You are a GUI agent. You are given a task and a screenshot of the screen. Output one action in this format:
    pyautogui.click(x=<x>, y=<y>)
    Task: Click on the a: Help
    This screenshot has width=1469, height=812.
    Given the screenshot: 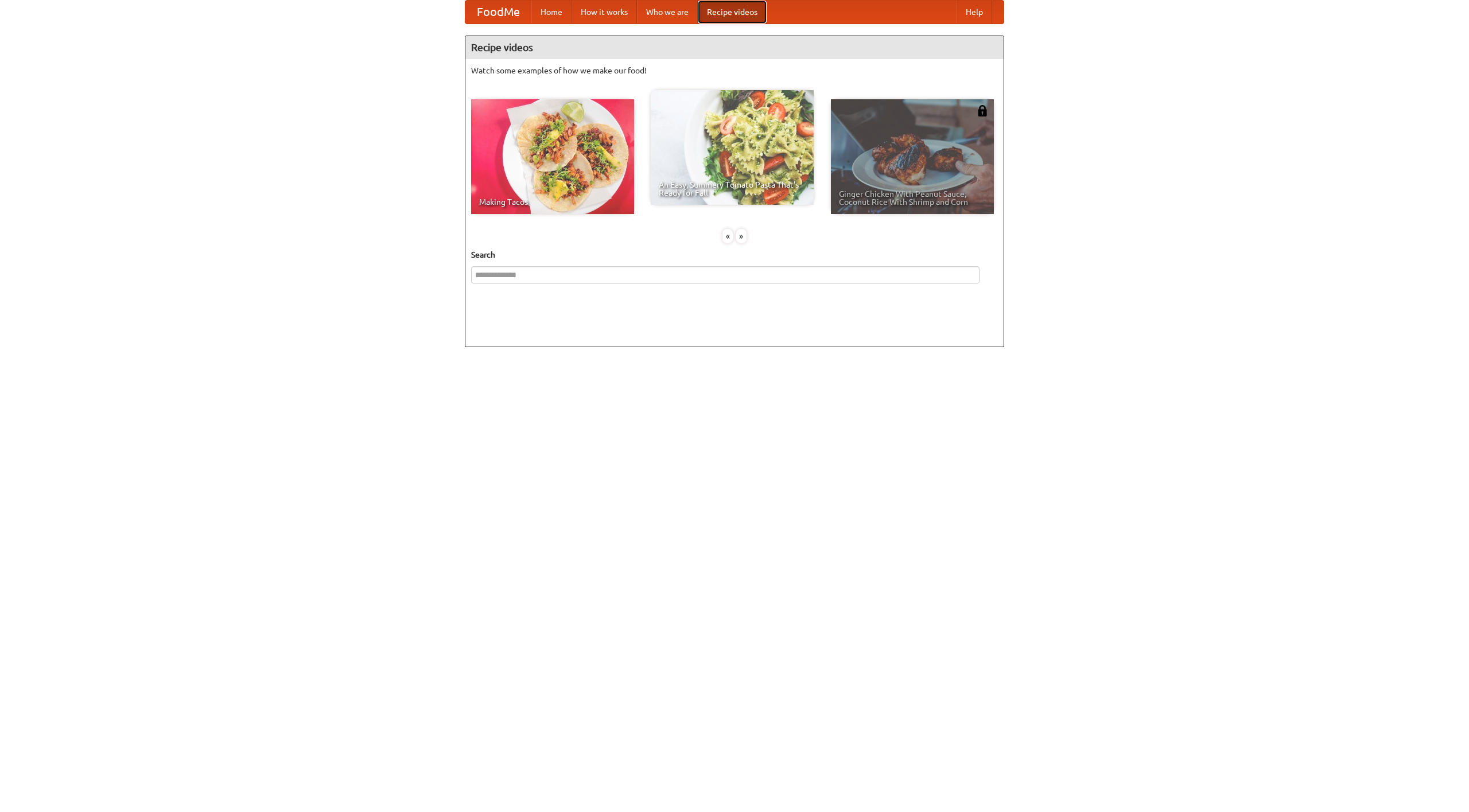 What is the action you would take?
    pyautogui.click(x=974, y=12)
    